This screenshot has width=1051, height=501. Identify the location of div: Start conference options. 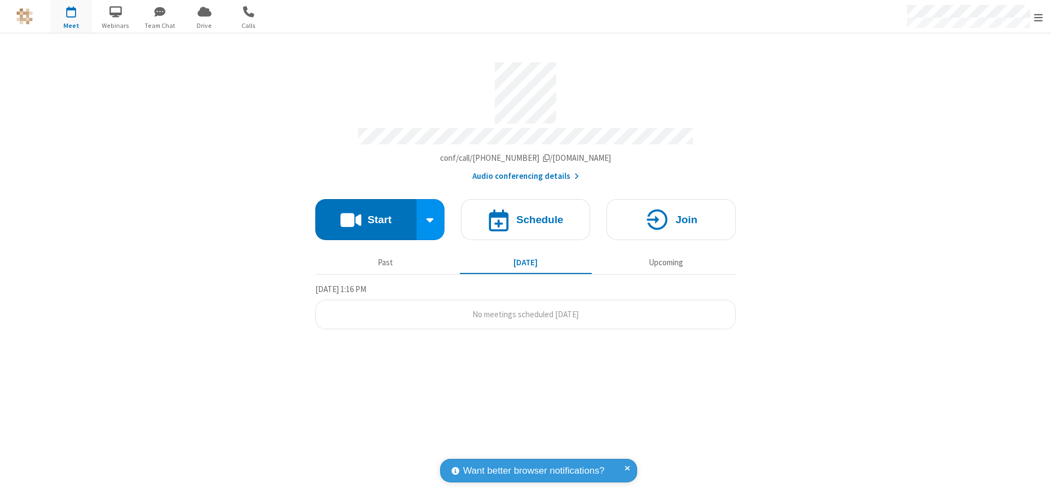
(431, 220).